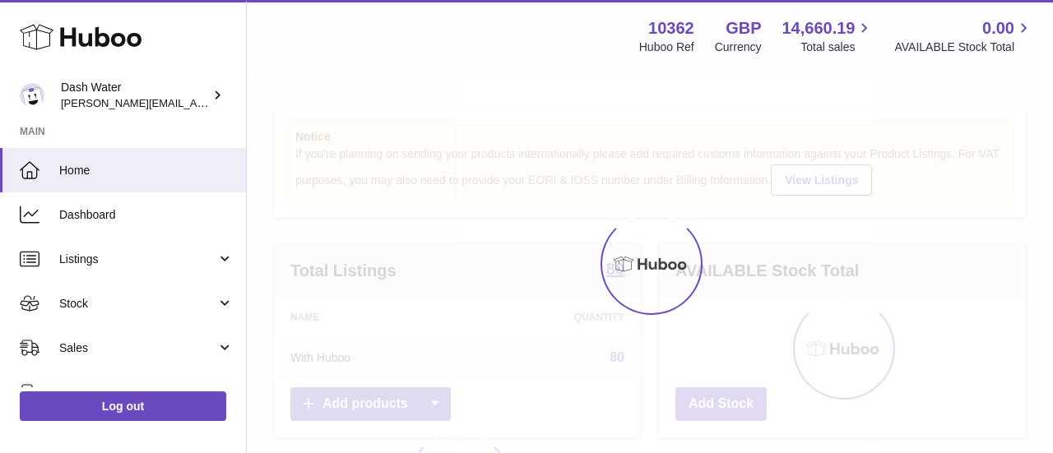 Image resolution: width=1053 pixels, height=453 pixels. Describe the element at coordinates (997, 28) in the screenshot. I see `span: 0.00` at that location.